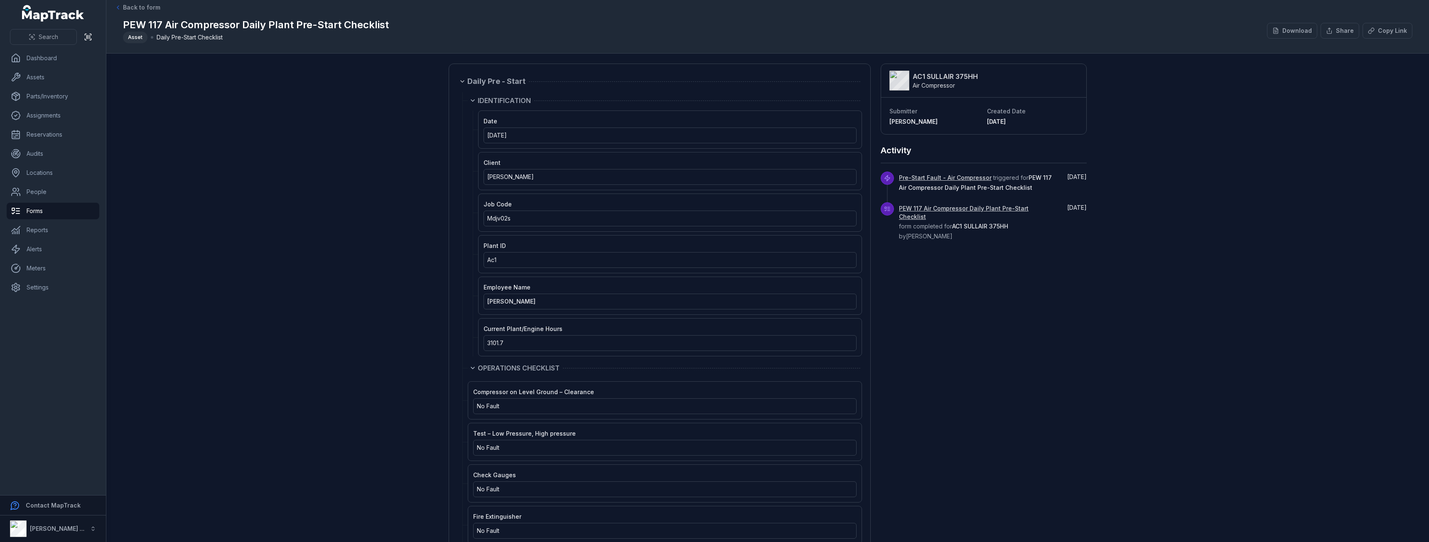 The image size is (1429, 542). What do you see at coordinates (53, 268) in the screenshot?
I see `a: Meters` at bounding box center [53, 268].